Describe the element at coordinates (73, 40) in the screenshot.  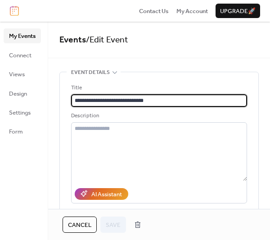
I see `a: Events` at that location.